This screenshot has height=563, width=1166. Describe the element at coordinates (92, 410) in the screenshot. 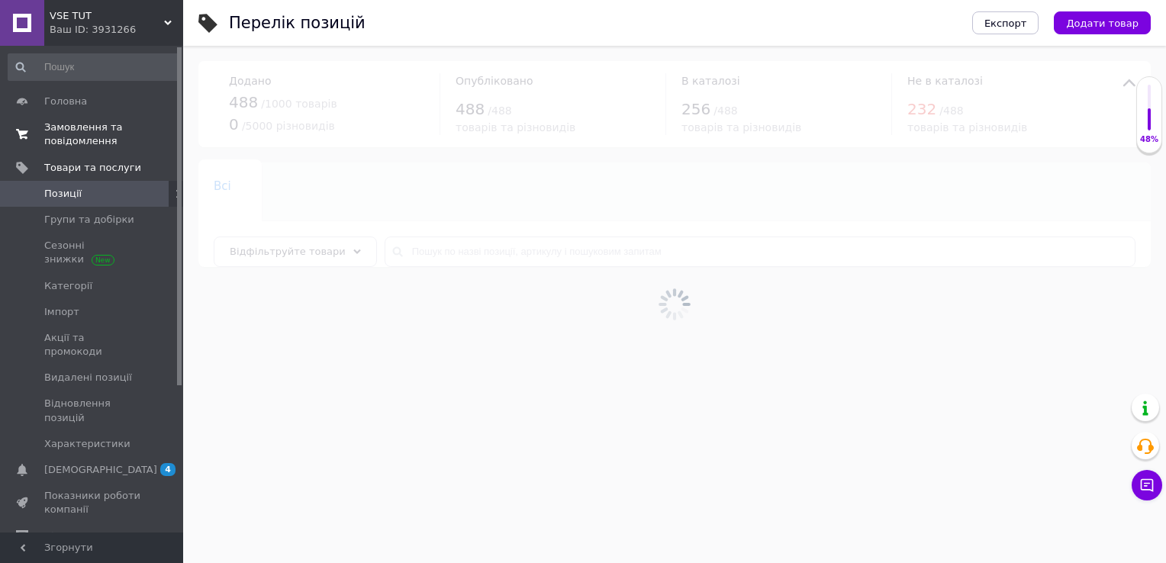

I see `span: Відновлення позицій` at that location.